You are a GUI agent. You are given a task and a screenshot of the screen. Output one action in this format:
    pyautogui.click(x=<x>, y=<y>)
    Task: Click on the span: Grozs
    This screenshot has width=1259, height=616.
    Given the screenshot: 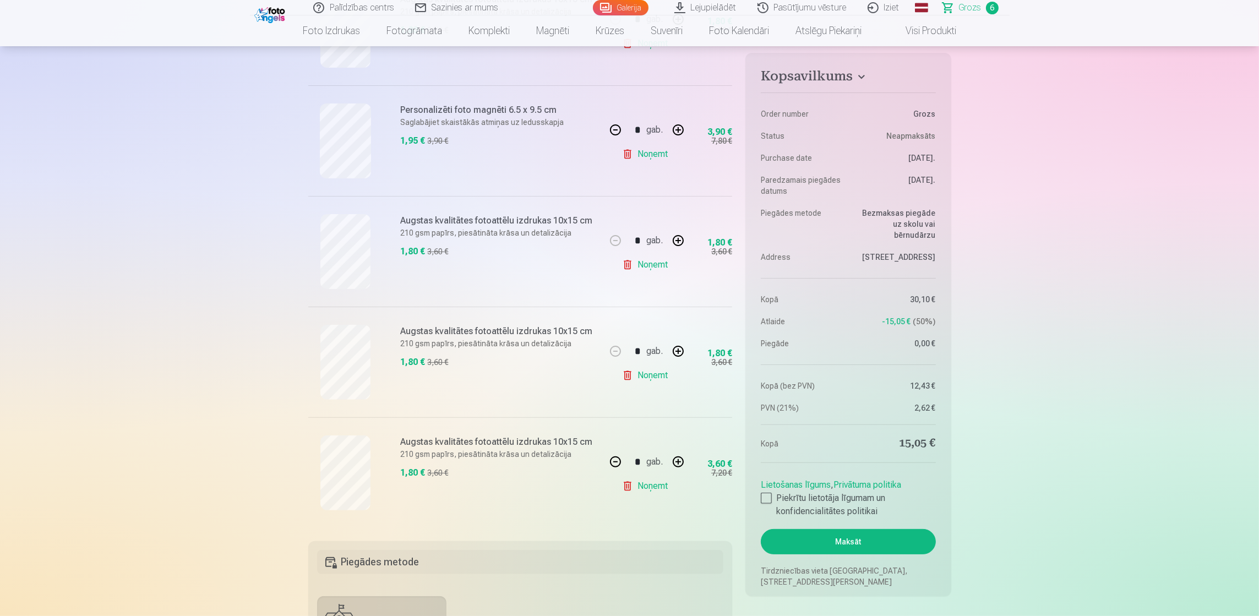 What is the action you would take?
    pyautogui.click(x=970, y=8)
    